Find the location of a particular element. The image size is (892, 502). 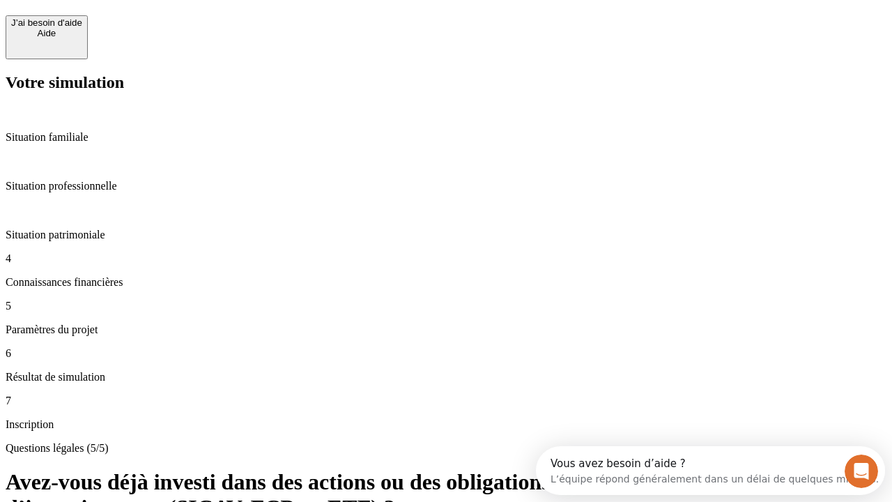

p: Connaissances financières is located at coordinates (446, 282).